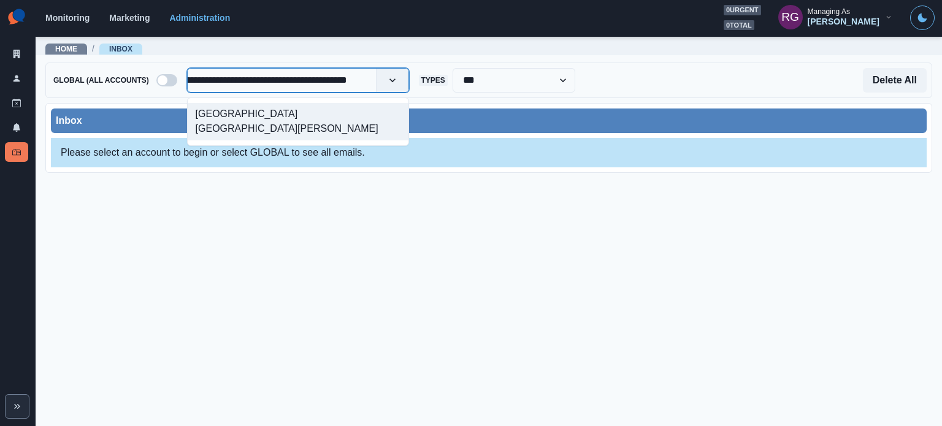  Describe the element at coordinates (790, 17) in the screenshot. I see `div: Russel Gabiosa` at that location.